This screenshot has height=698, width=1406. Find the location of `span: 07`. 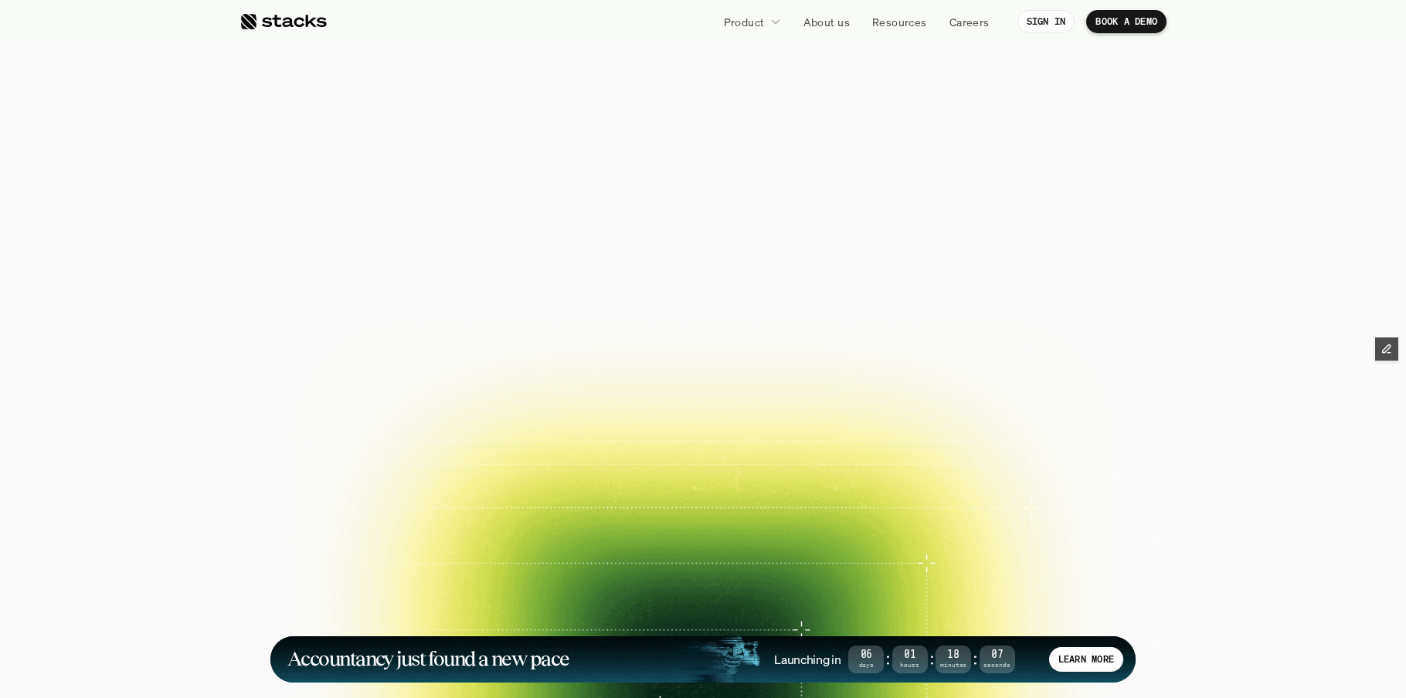

span: 07 is located at coordinates (997, 655).